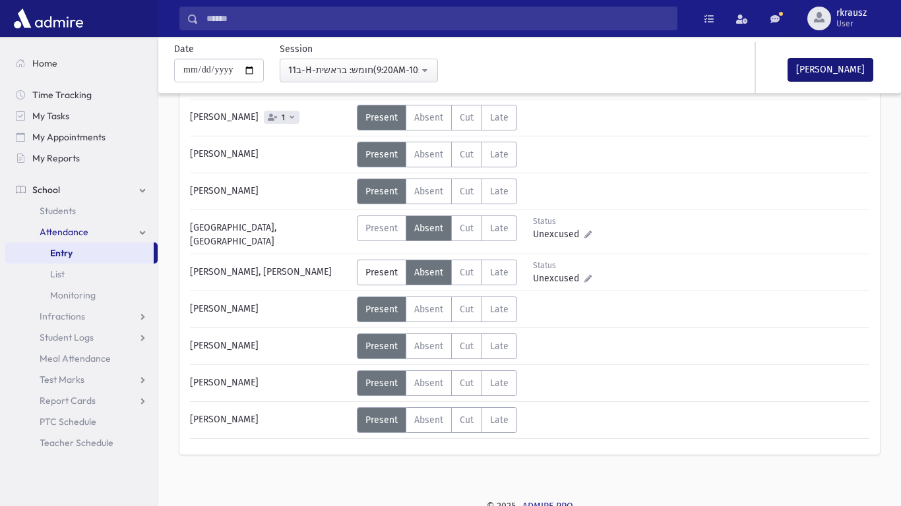 Image resolution: width=901 pixels, height=506 pixels. What do you see at coordinates (79, 253) in the screenshot?
I see `a: Entry` at bounding box center [79, 253].